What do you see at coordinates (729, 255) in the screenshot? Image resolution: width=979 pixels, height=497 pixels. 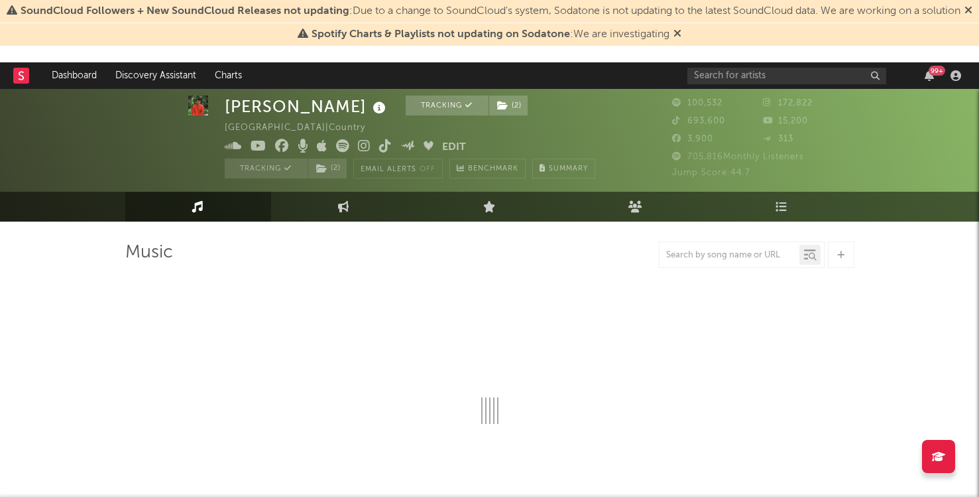 I see `input: Search by song name or URL` at bounding box center [729, 255].